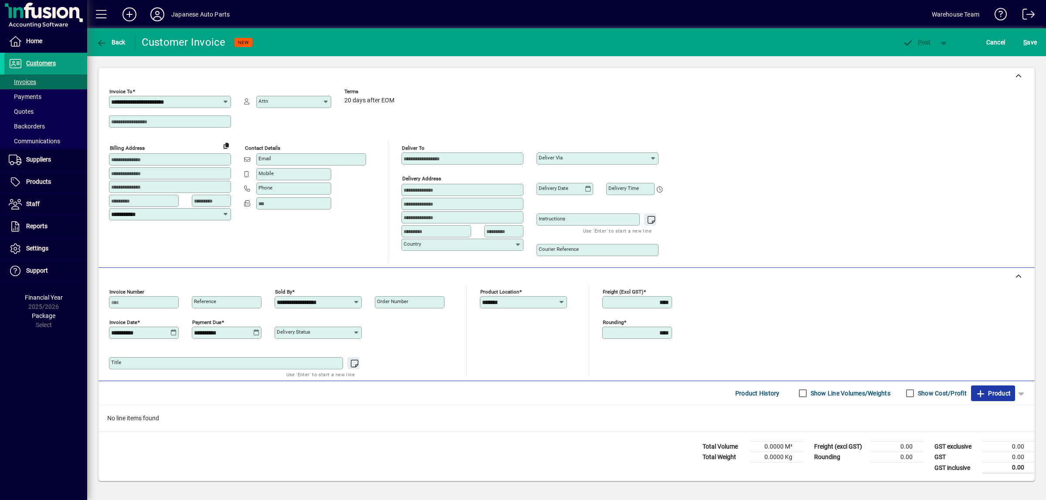  I want to click on td: Total Volume, so click(724, 447).